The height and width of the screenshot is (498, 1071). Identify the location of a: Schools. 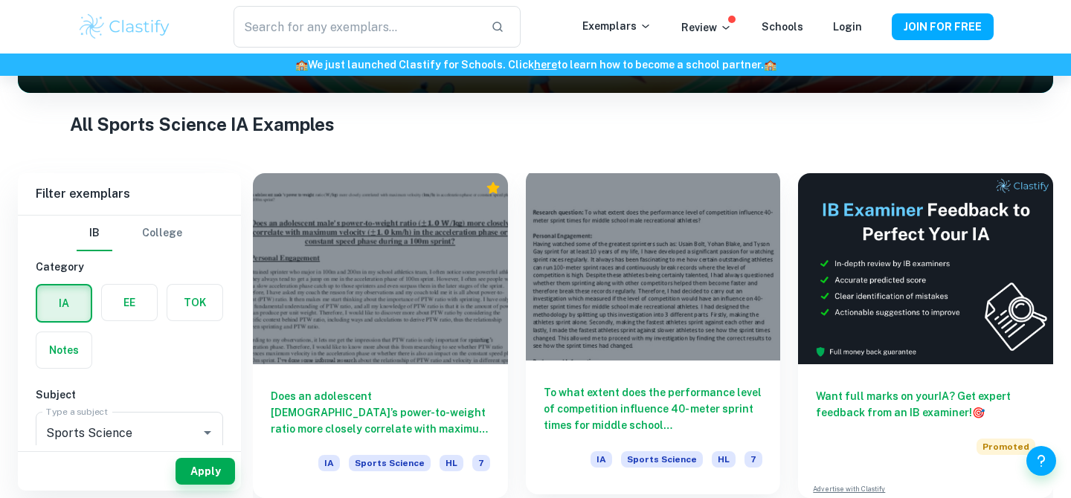
(782, 27).